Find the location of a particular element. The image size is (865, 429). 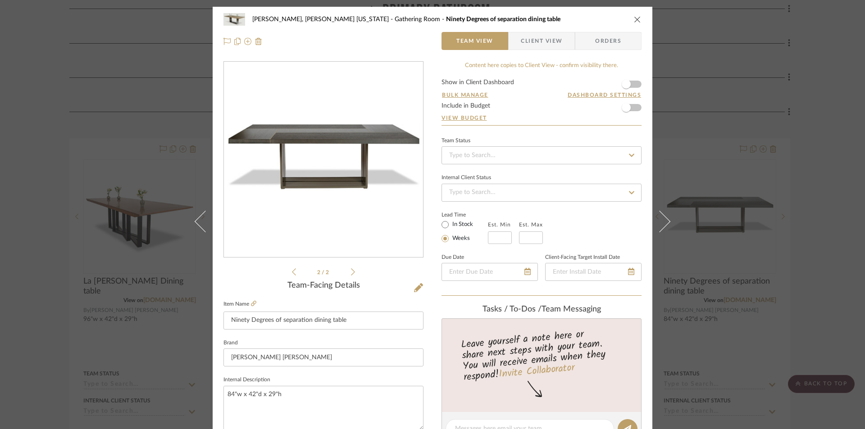

label: Brand is located at coordinates (231, 343).